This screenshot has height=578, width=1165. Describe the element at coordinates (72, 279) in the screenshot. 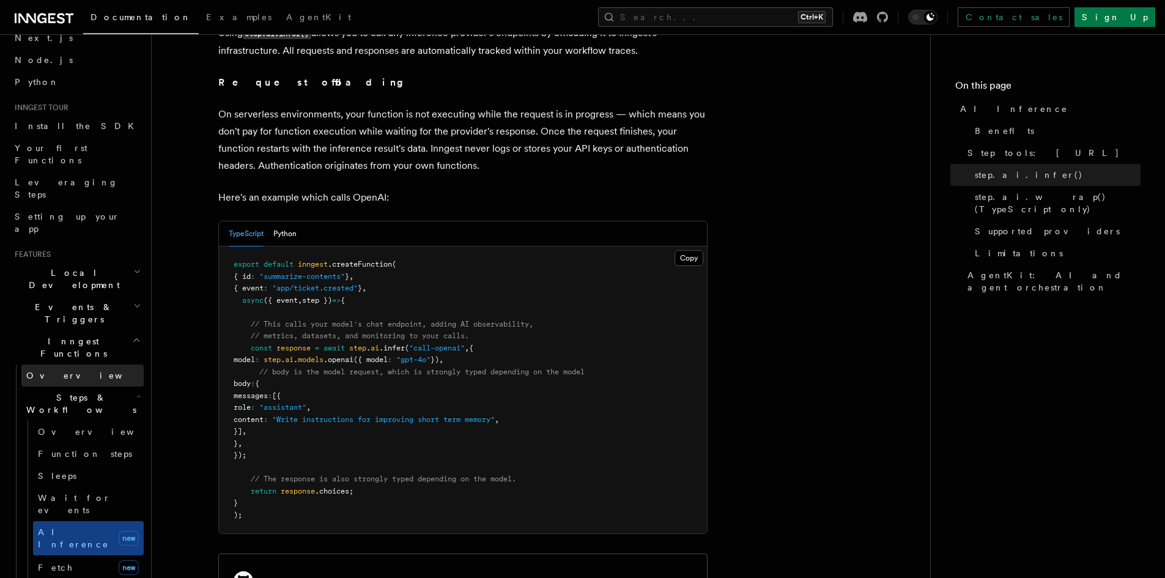

I see `span: Local Development` at that location.